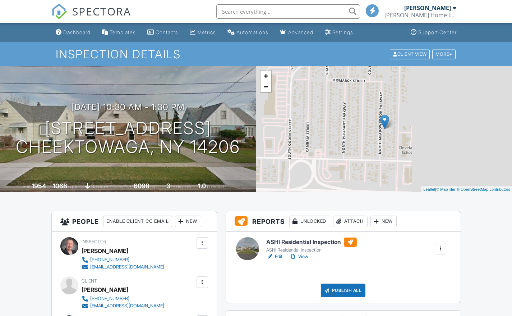 The image size is (512, 316). Describe the element at coordinates (301, 32) in the screenshot. I see `div: Advanced` at that location.